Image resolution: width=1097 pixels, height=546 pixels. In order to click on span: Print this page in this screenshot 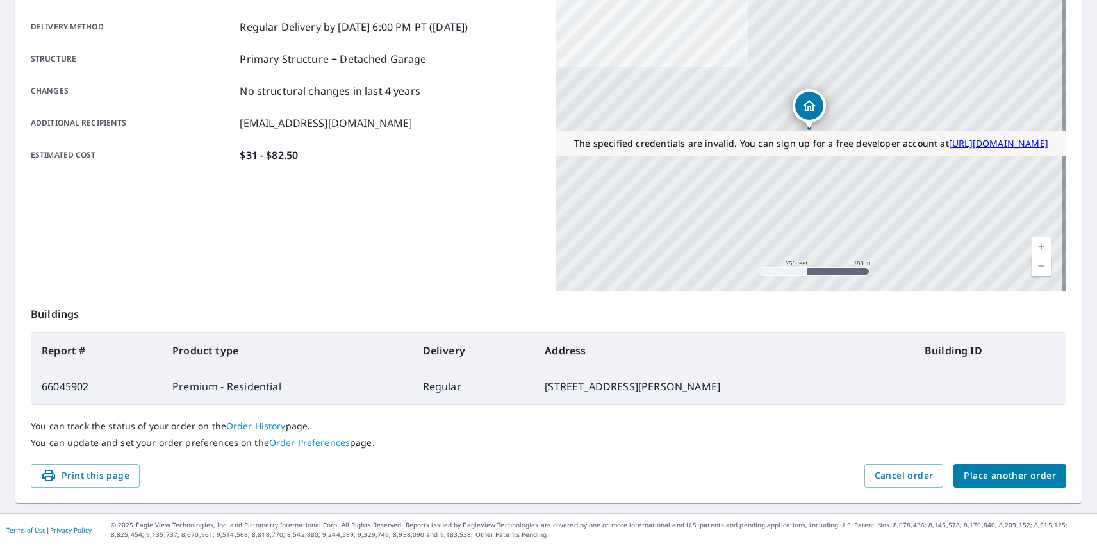, I will do `click(85, 476)`.